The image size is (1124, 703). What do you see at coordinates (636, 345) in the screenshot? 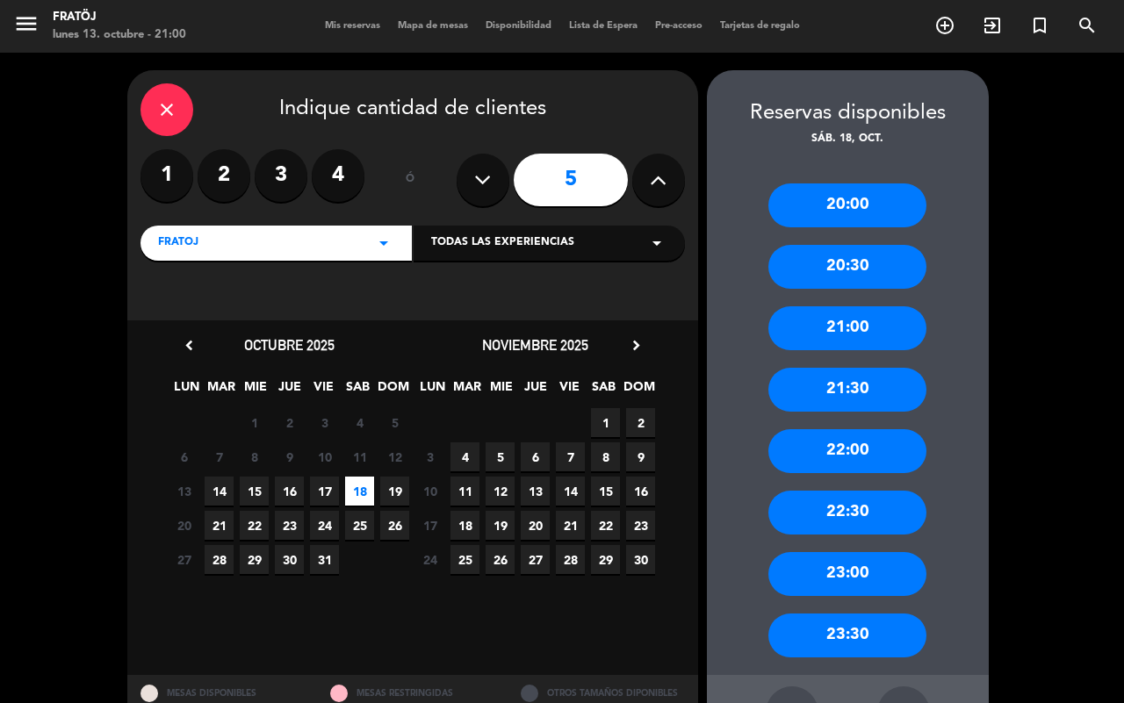
I see `i: chevron_right` at bounding box center [636, 345].